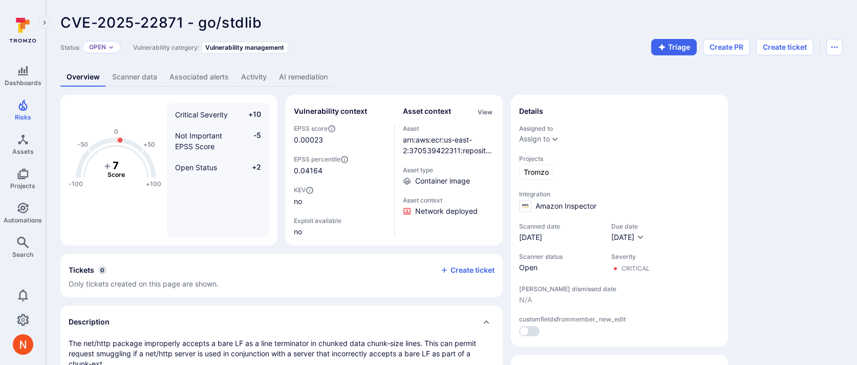 This screenshot has height=365, width=857. What do you see at coordinates (442, 181) in the screenshot?
I see `span: Container image` at bounding box center [442, 181].